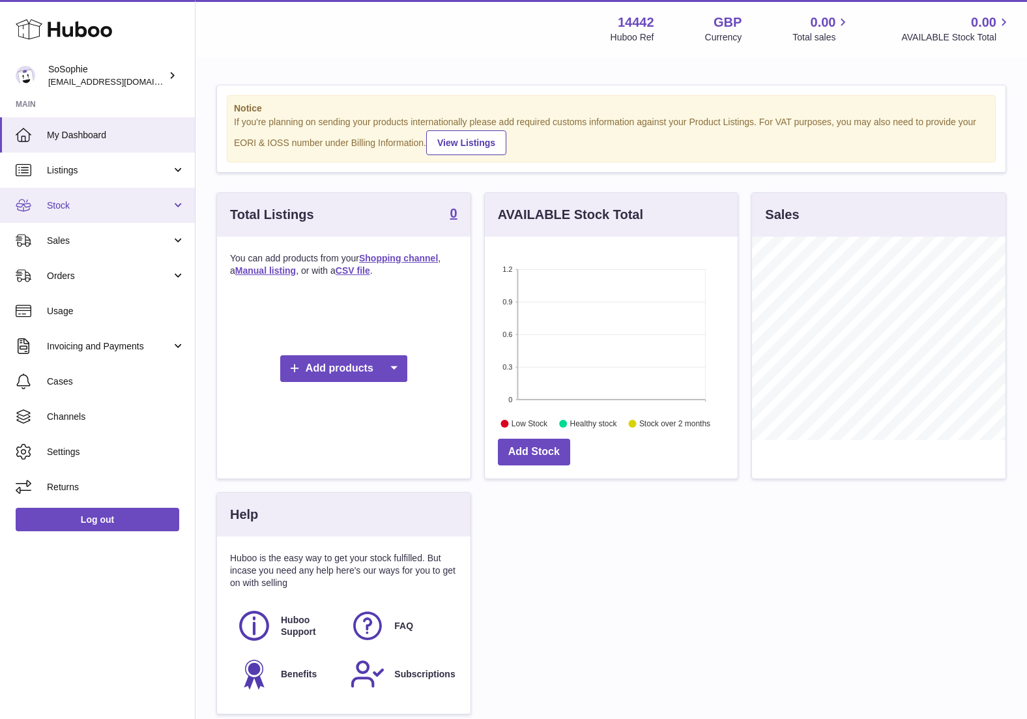 This screenshot has width=1027, height=719. Describe the element at coordinates (507, 367) in the screenshot. I see `text: 0.3` at that location.